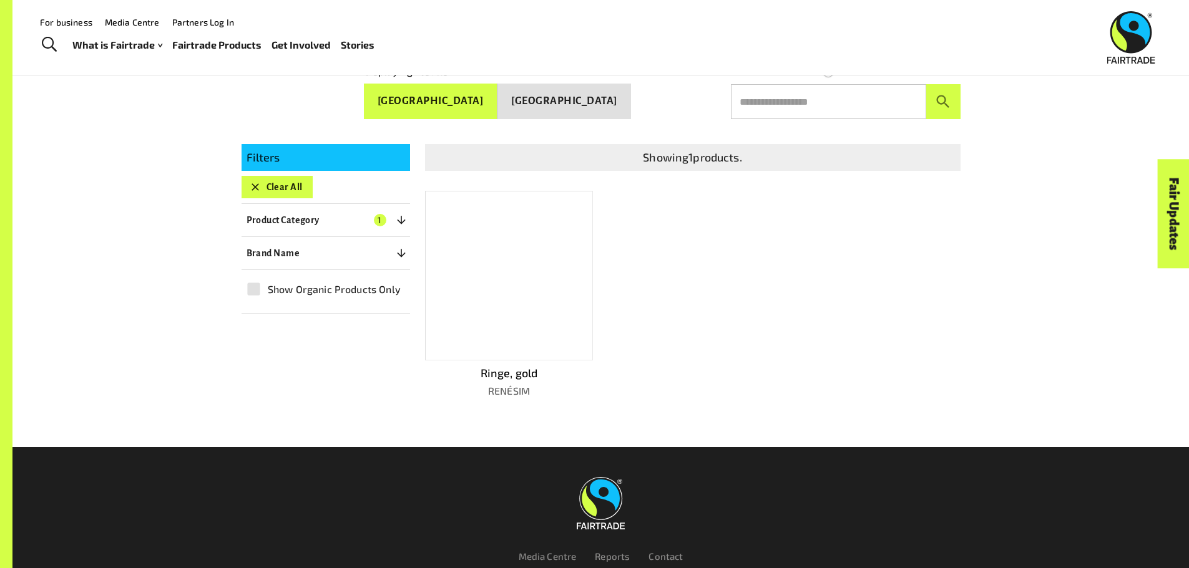 The width and height of the screenshot is (1189, 568). Describe the element at coordinates (509, 373) in the screenshot. I see `p: Ringe, gold` at that location.